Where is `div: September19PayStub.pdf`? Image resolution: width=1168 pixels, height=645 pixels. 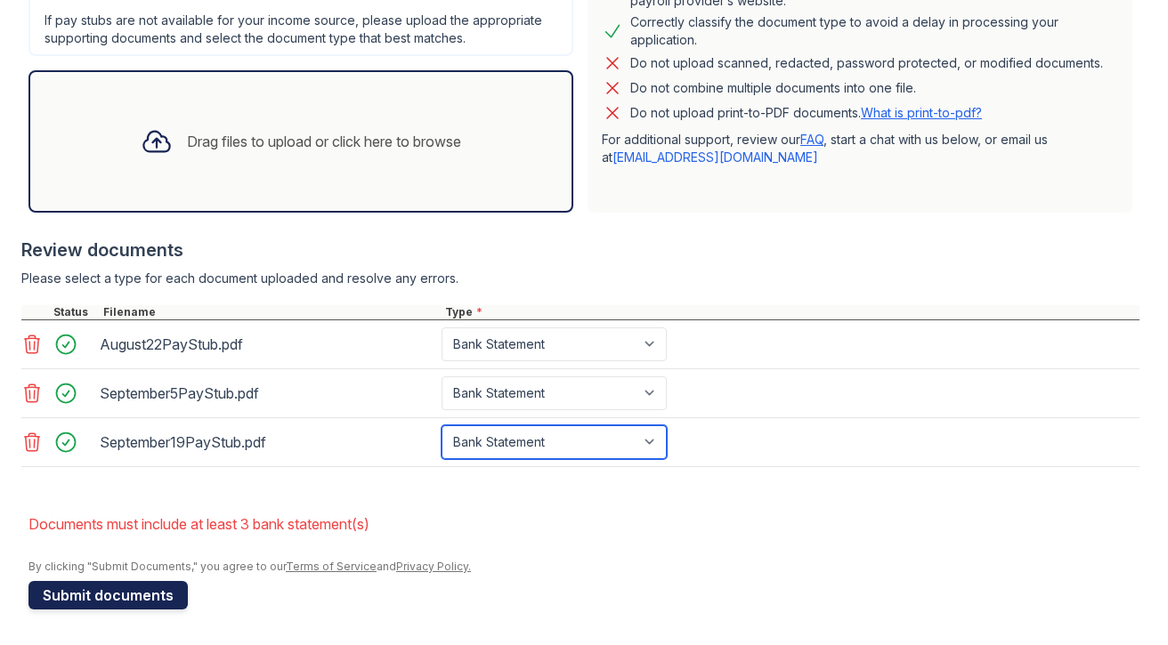 div: September19PayStub.pdf is located at coordinates (267, 442).